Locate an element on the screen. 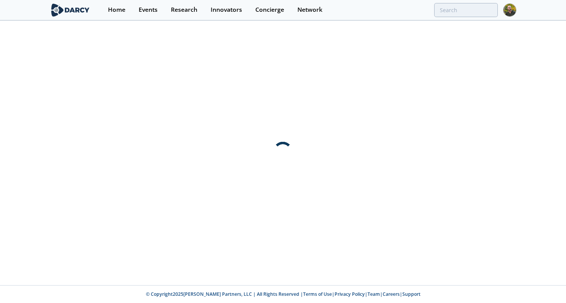  a: Team is located at coordinates (374, 294).